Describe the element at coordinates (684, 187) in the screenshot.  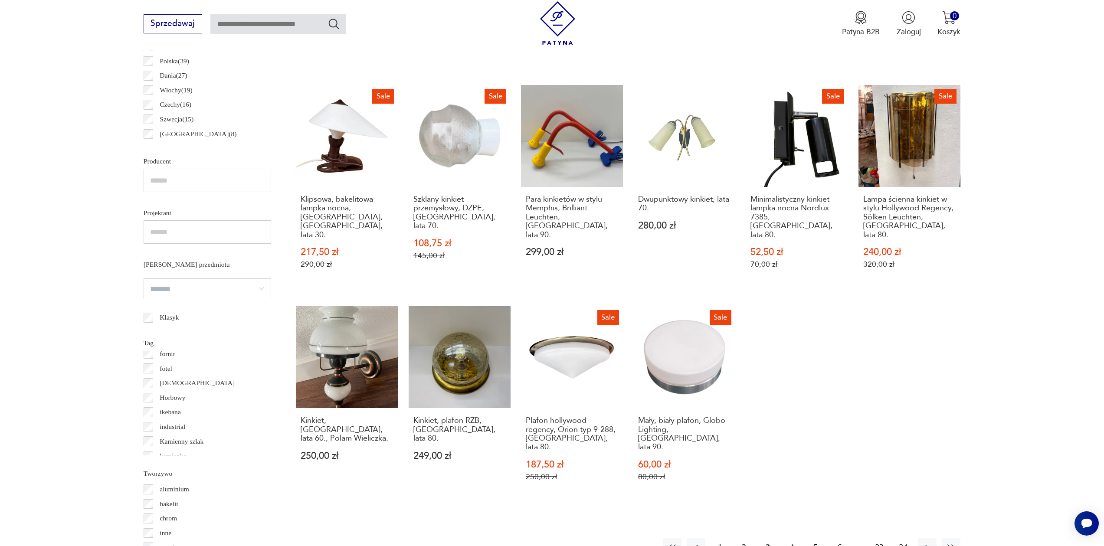
I see `a: Dwupunktowy kinkiet, lata 70.Dwupunktowy kinkiet, lata 70.280,00 zł` at that location.